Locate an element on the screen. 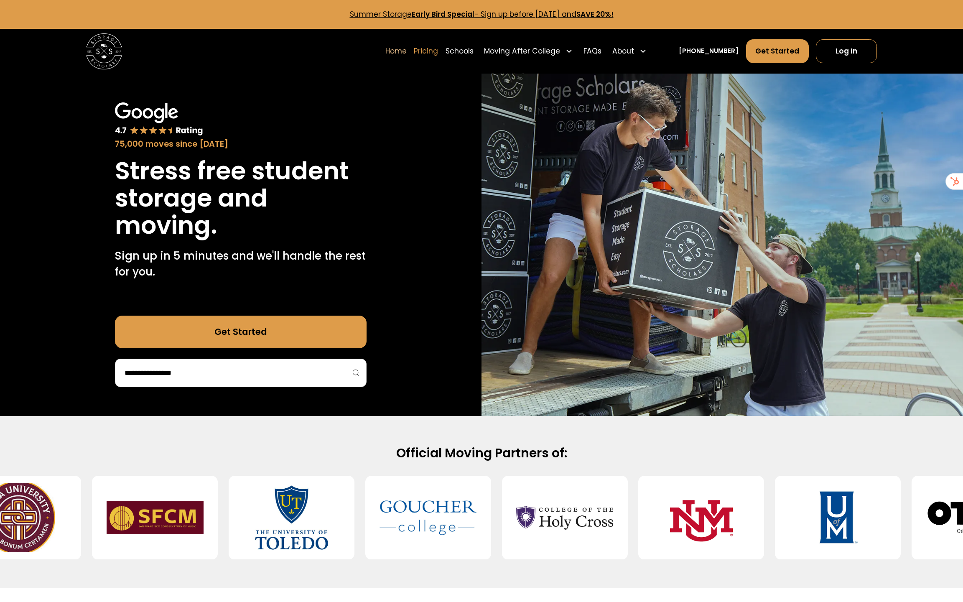 The width and height of the screenshot is (963, 602). img: University of New Mexico is located at coordinates (701, 517).